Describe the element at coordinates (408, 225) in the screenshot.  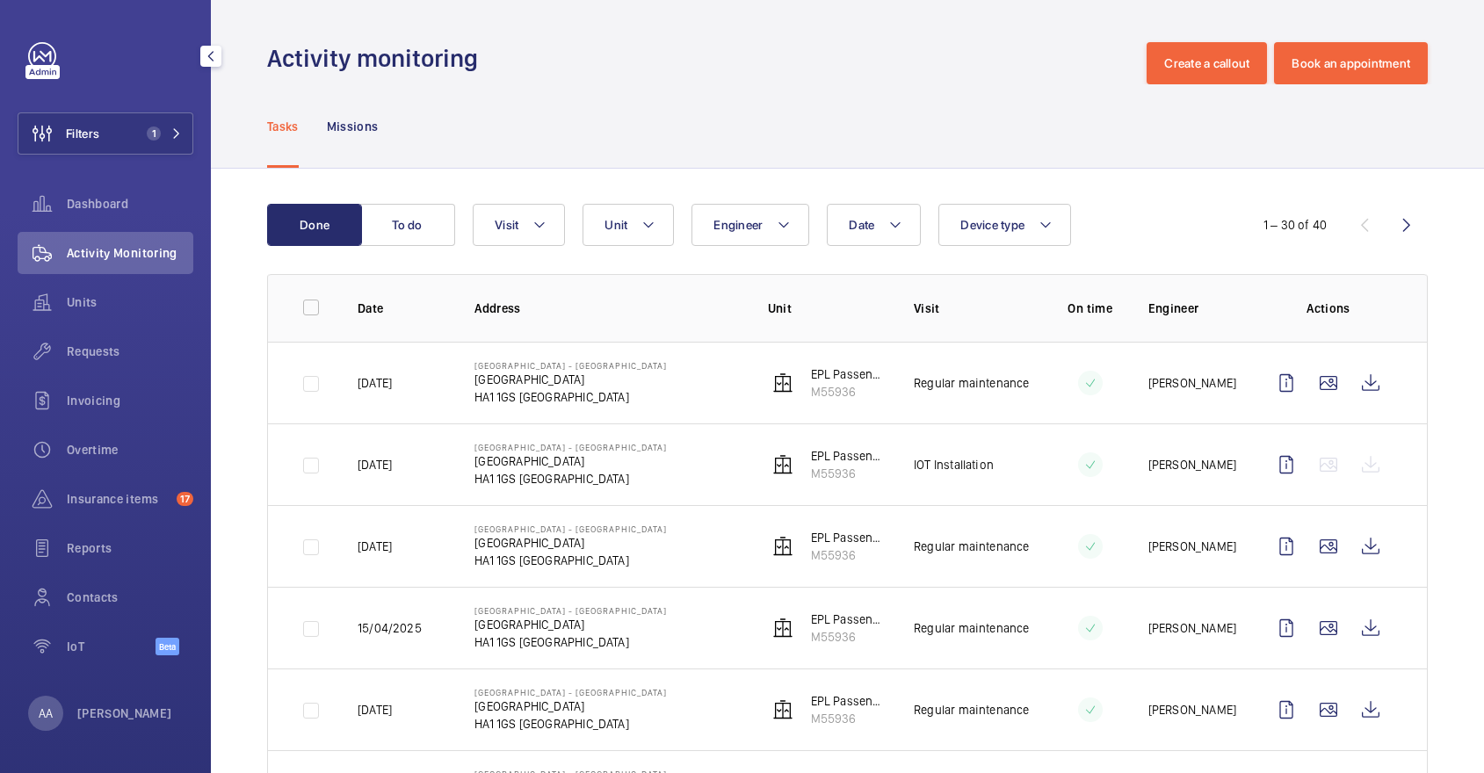
I see `button: To do` at that location.